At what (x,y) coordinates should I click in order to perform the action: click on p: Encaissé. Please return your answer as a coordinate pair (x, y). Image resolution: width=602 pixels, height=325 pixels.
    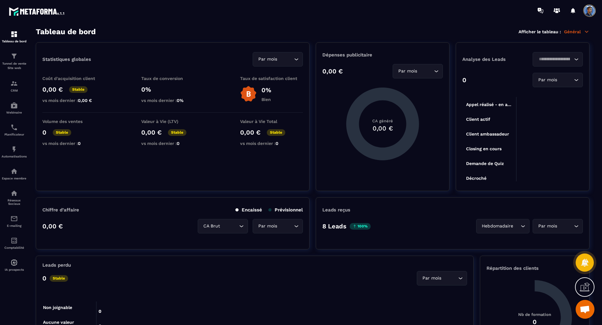
    Looking at the image, I should click on (249, 210).